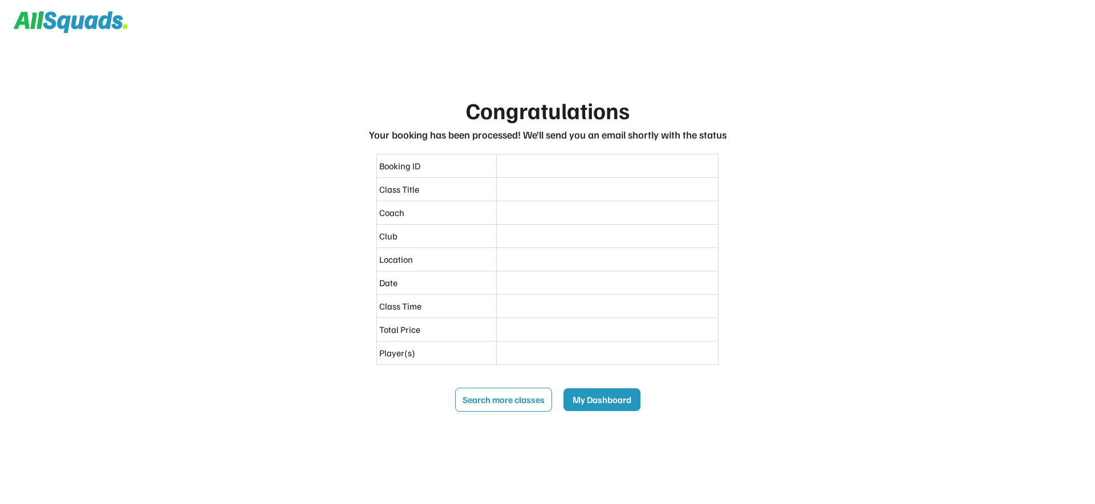  What do you see at coordinates (436, 330) in the screenshot?
I see `div: Total Price` at bounding box center [436, 330].